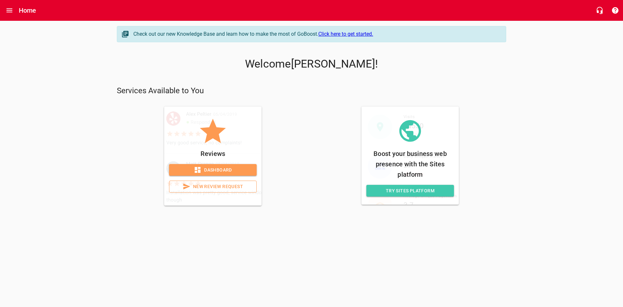 The width and height of the screenshot is (623, 307). I want to click on p: Services Available to You, so click(311, 91).